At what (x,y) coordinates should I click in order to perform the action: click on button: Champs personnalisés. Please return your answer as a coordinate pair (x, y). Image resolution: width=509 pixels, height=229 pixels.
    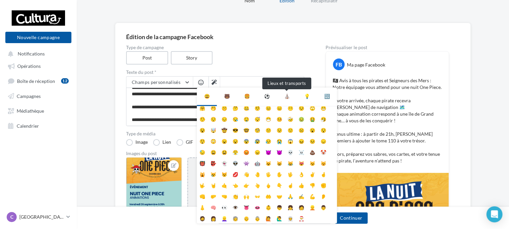
    Looking at the image, I should click on (160, 82).